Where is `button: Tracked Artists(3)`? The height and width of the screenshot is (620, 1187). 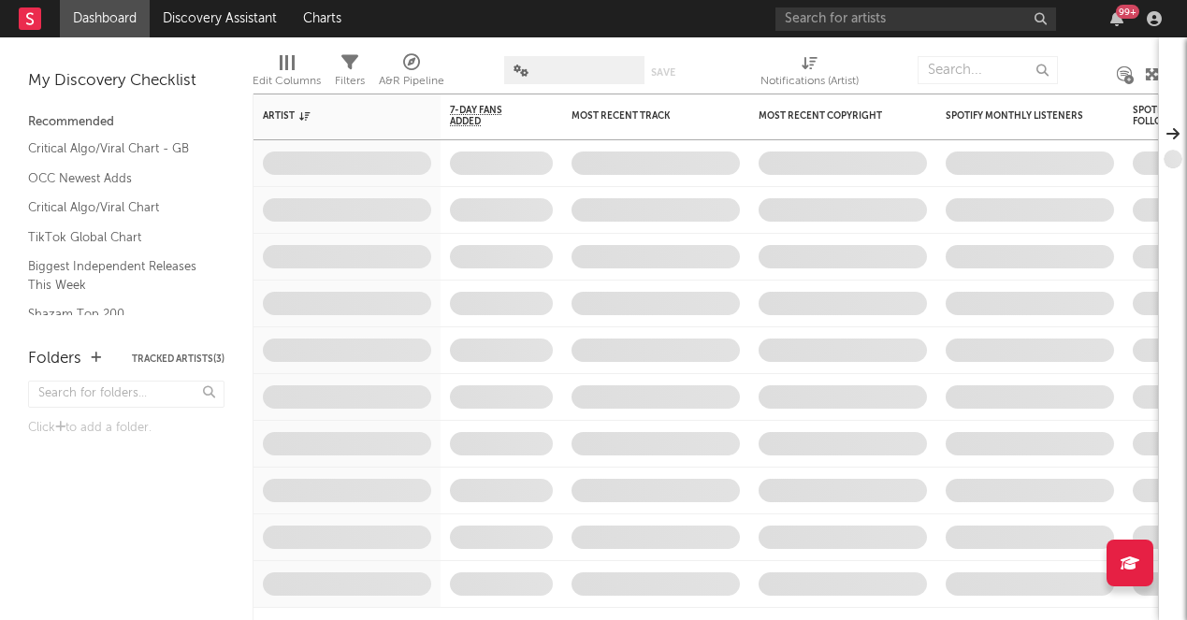 button: Tracked Artists(3) is located at coordinates (178, 359).